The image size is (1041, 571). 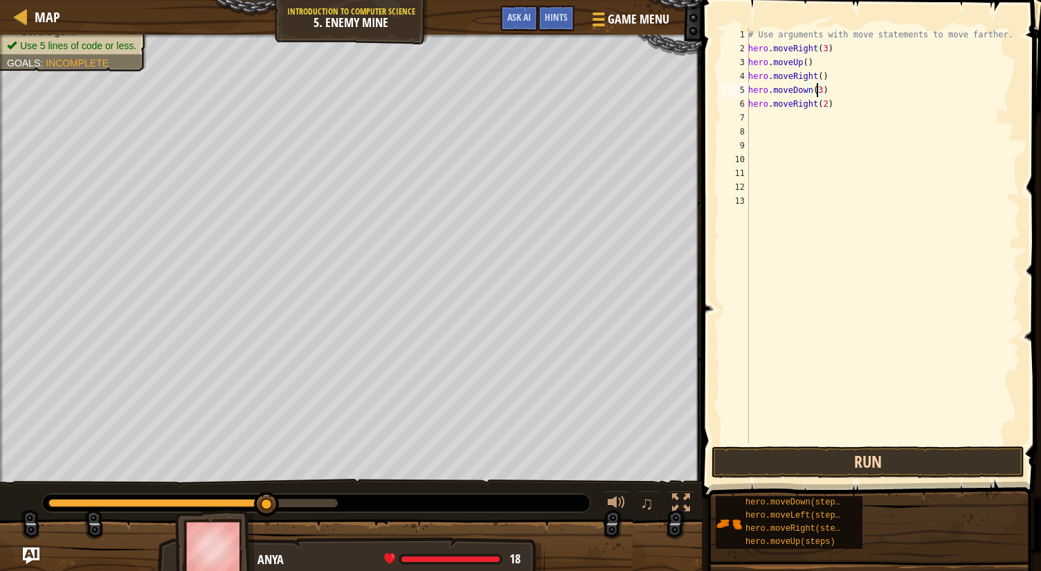 I want to click on span: Game Menu, so click(x=638, y=19).